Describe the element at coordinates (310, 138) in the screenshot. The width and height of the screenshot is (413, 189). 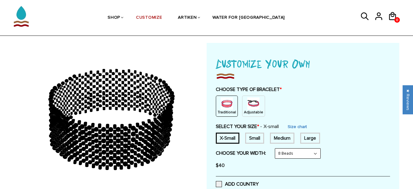
I see `div: 8 inches` at that location.